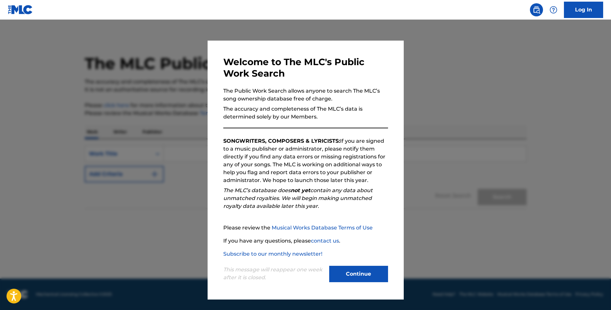 The height and width of the screenshot is (310, 611). Describe the element at coordinates (554, 10) in the screenshot. I see `div: Help` at that location.